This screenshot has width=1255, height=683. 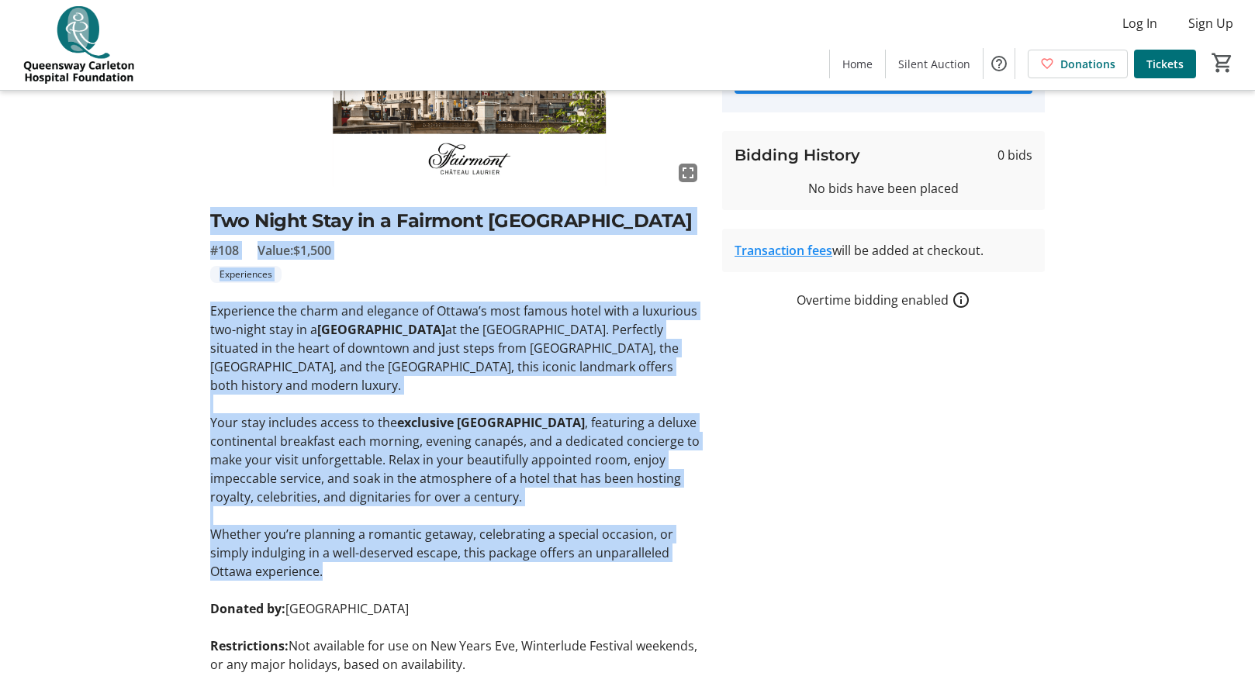 What do you see at coordinates (961, 300) in the screenshot?
I see `mat-icon: How overtime bidding works for silent auctions` at bounding box center [961, 300].